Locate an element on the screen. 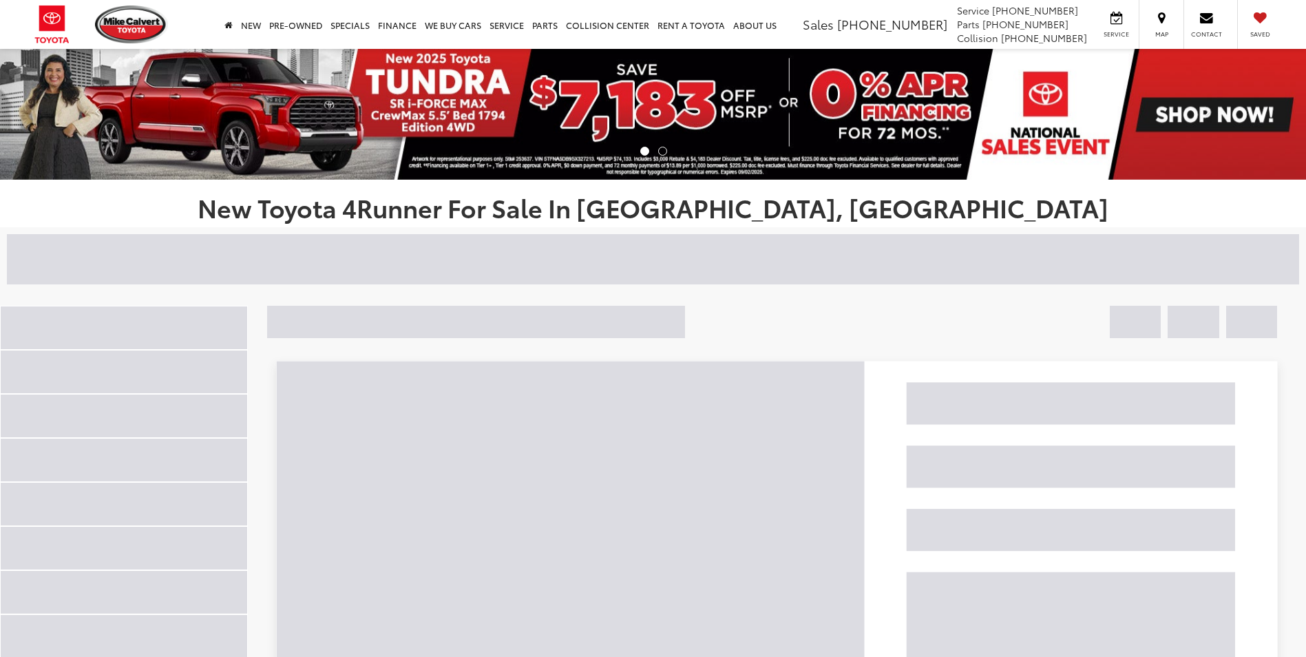 Image resolution: width=1306 pixels, height=657 pixels. span: Map is located at coordinates (1162, 34).